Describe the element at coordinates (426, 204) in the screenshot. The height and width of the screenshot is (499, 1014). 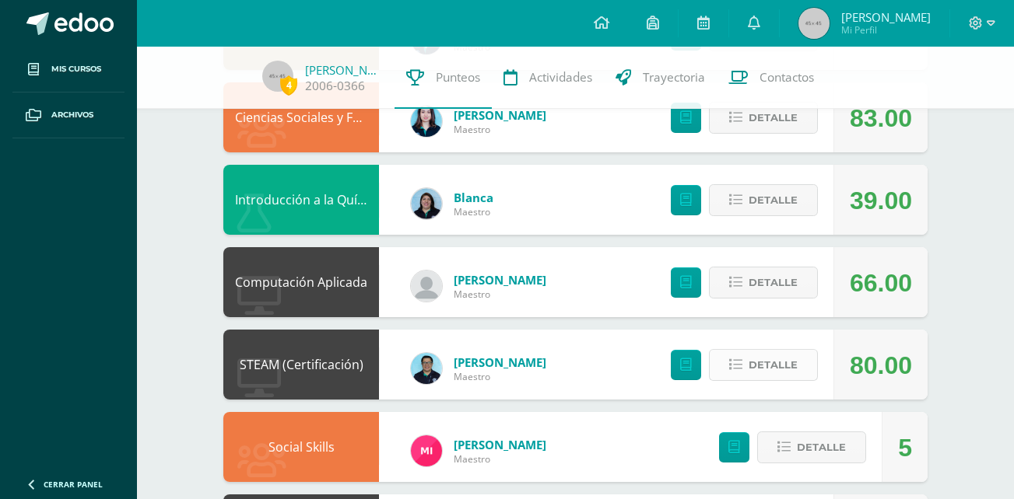
I see `img: 6df1b4a1ab8e0111982930b53d21c0fa.png` at that location.